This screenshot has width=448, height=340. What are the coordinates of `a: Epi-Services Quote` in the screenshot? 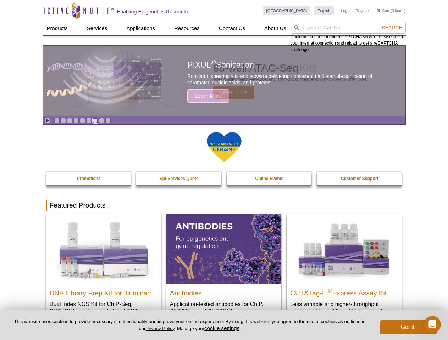 It's located at (179, 179).